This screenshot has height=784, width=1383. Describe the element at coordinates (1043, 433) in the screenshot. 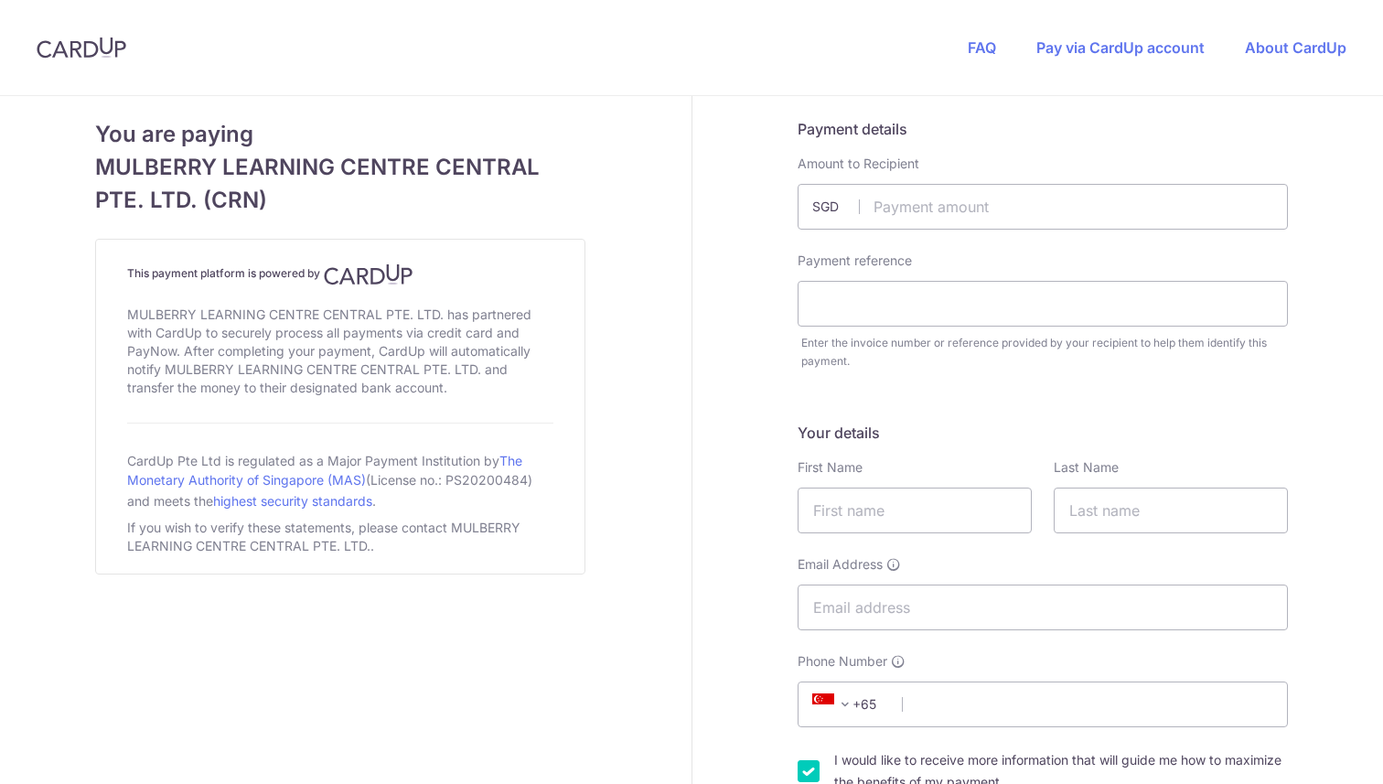

I see `h5: Your details` at that location.